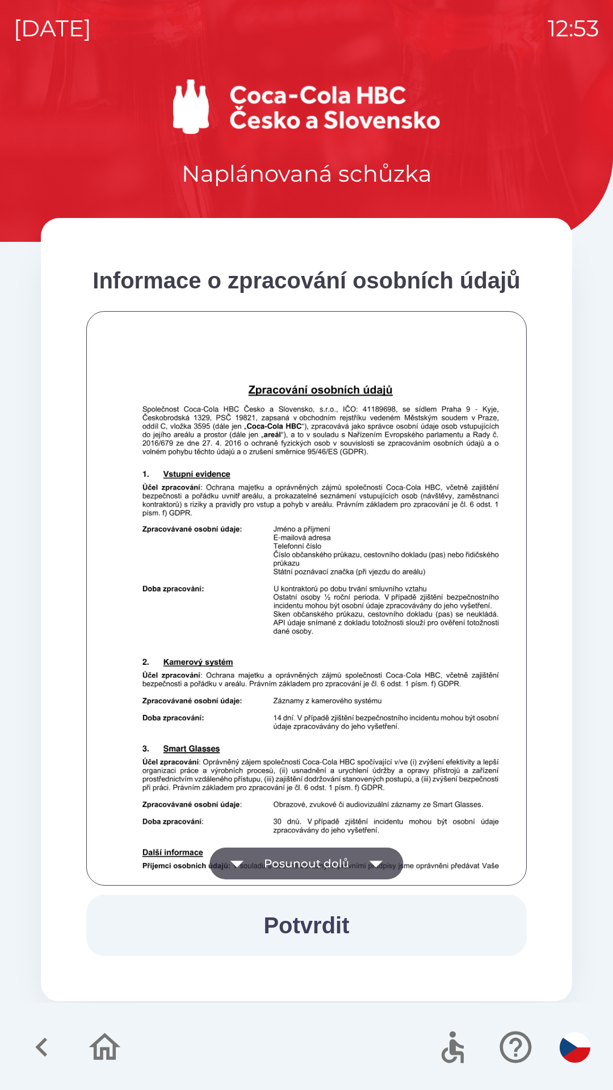 Image resolution: width=613 pixels, height=1090 pixels. Describe the element at coordinates (575, 1048) in the screenshot. I see `img: cs flag` at that location.